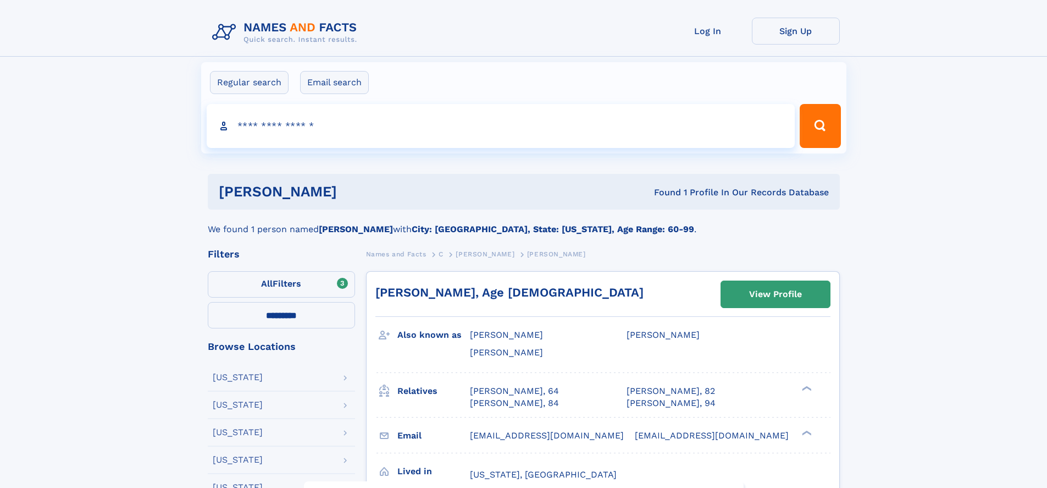 The height and width of the screenshot is (488, 1047). I want to click on label: Filters, so click(281, 284).